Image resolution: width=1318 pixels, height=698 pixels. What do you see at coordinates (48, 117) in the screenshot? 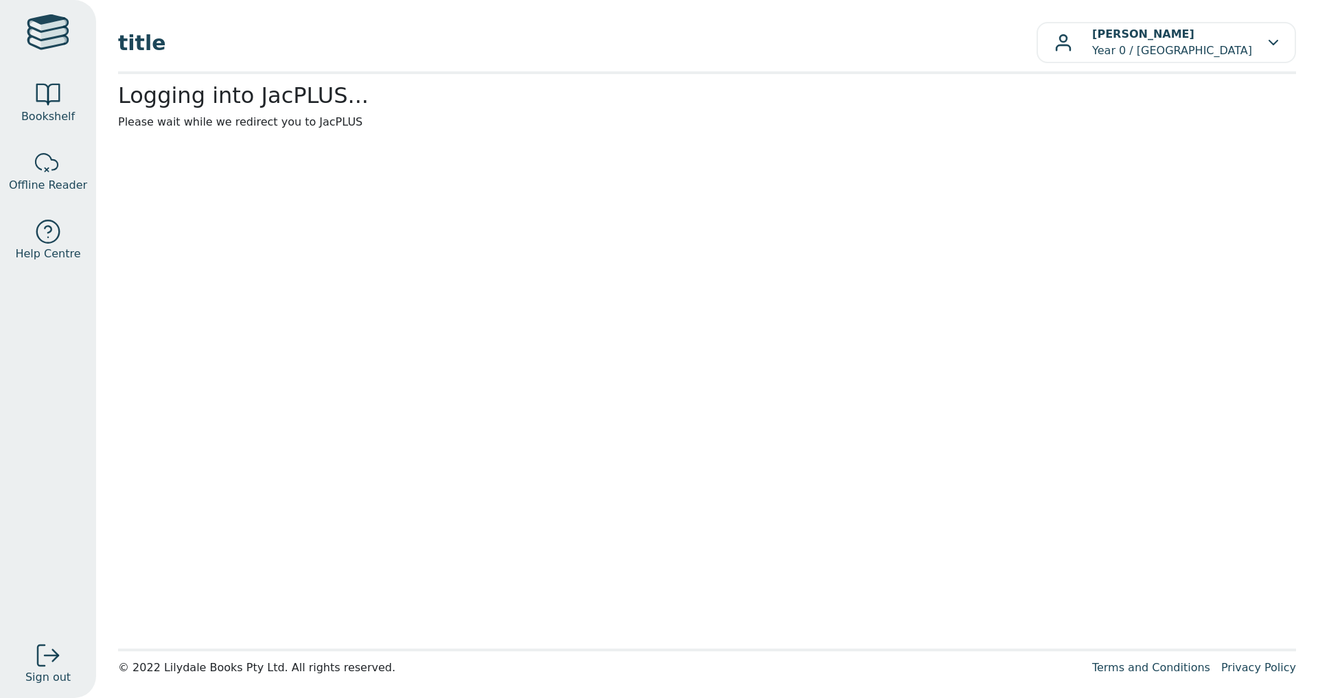
I see `span: Bookshelf` at bounding box center [48, 117].